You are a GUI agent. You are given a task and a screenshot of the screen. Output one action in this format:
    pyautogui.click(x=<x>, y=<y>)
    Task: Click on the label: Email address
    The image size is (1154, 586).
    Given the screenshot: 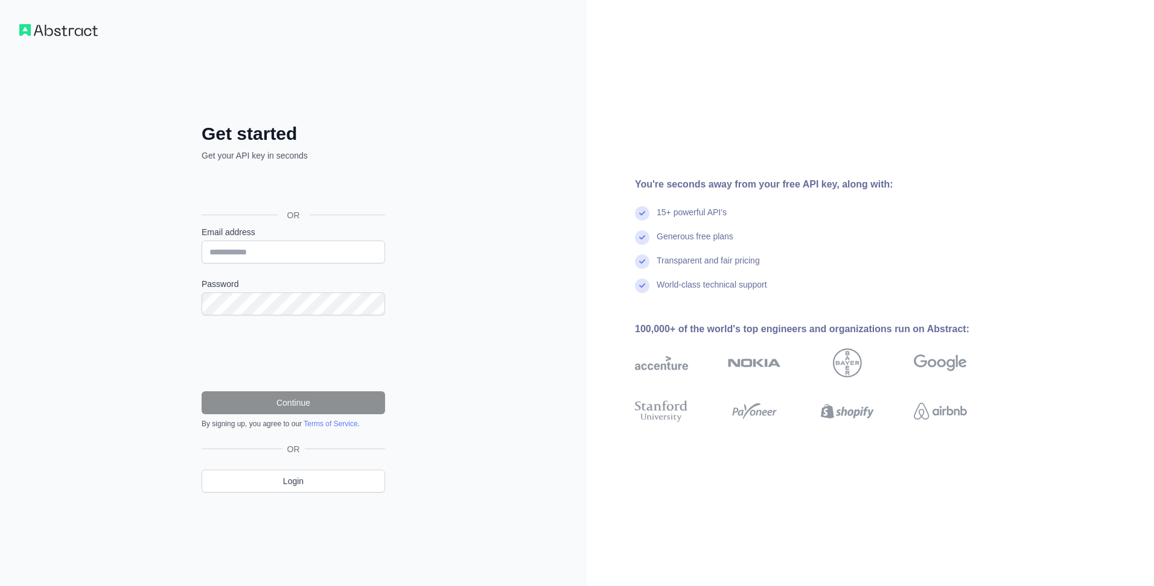 What is the action you would take?
    pyautogui.click(x=293, y=232)
    